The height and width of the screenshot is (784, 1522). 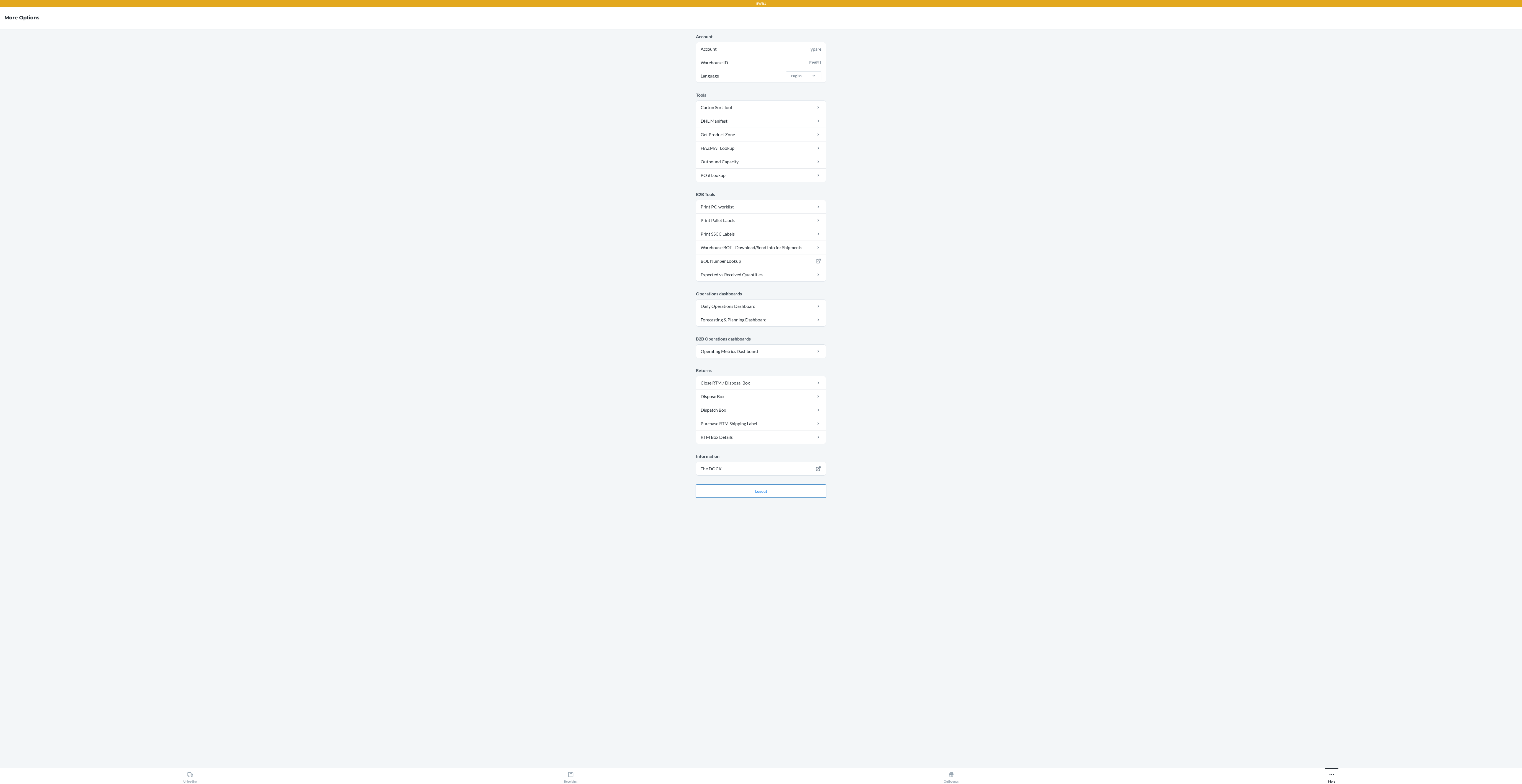 I want to click on div: Outbounds, so click(x=951, y=776).